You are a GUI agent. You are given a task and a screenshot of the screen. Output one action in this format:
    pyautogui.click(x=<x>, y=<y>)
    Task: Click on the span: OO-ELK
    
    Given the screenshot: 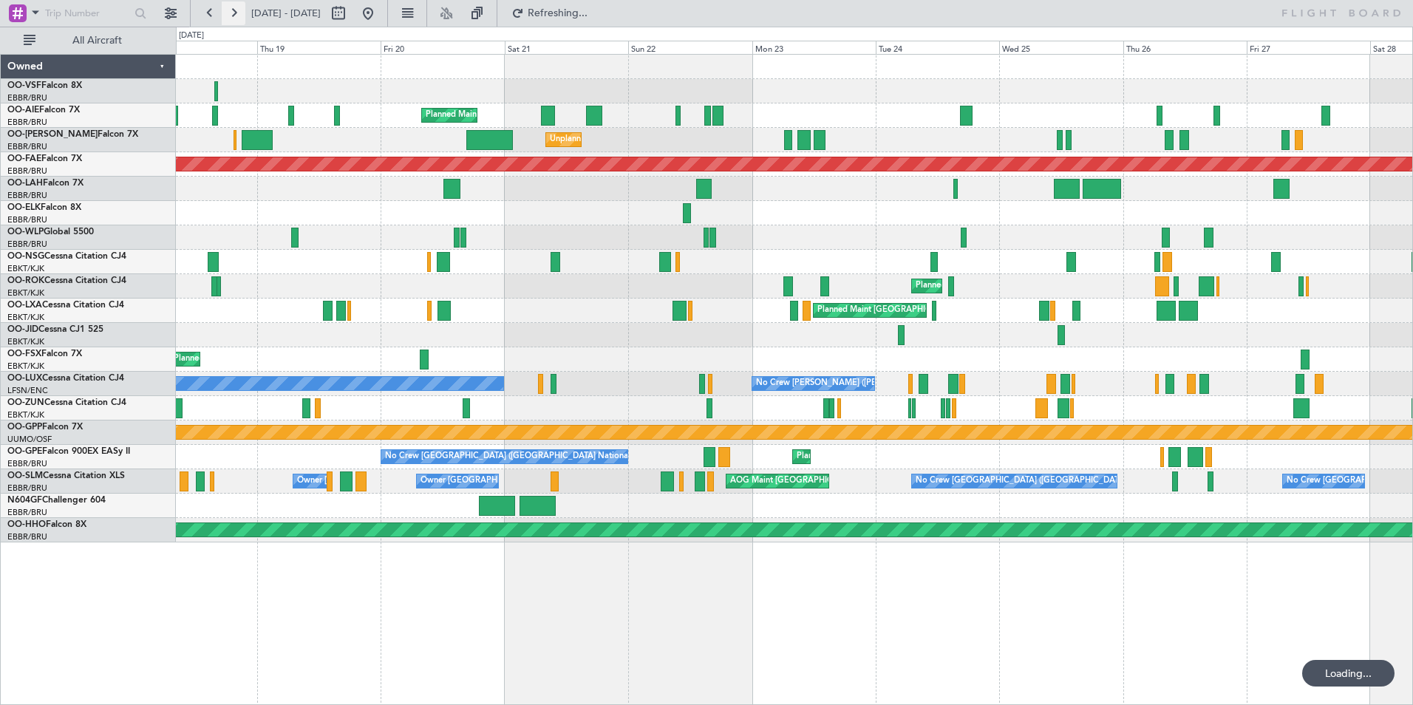 What is the action you would take?
    pyautogui.click(x=24, y=208)
    